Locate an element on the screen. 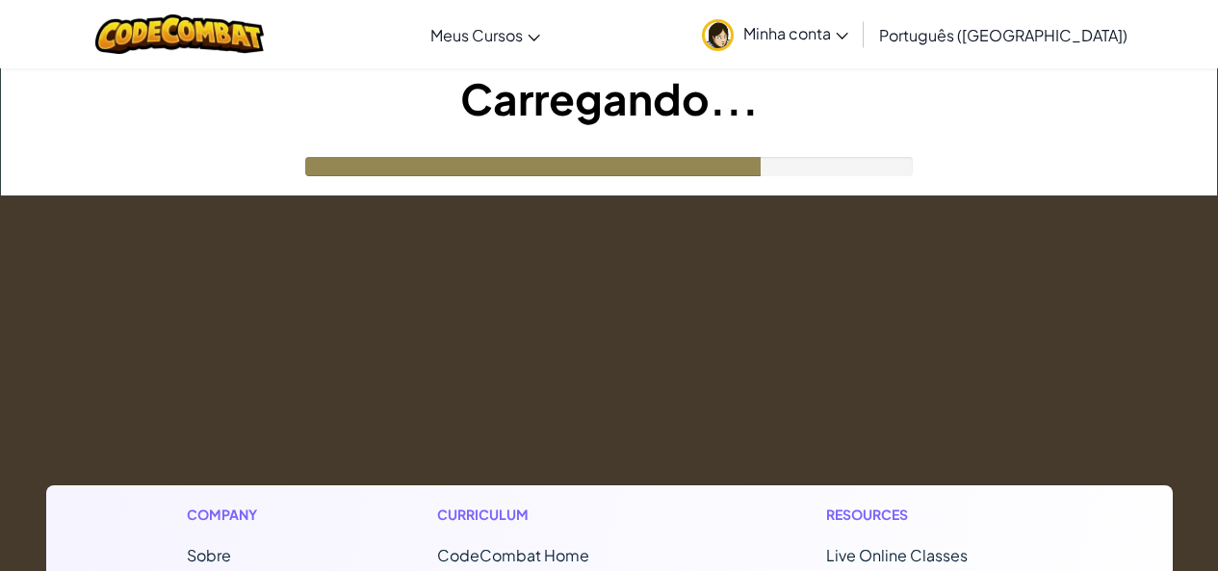 The width and height of the screenshot is (1218, 571). span: Minha conta is located at coordinates (795, 33).